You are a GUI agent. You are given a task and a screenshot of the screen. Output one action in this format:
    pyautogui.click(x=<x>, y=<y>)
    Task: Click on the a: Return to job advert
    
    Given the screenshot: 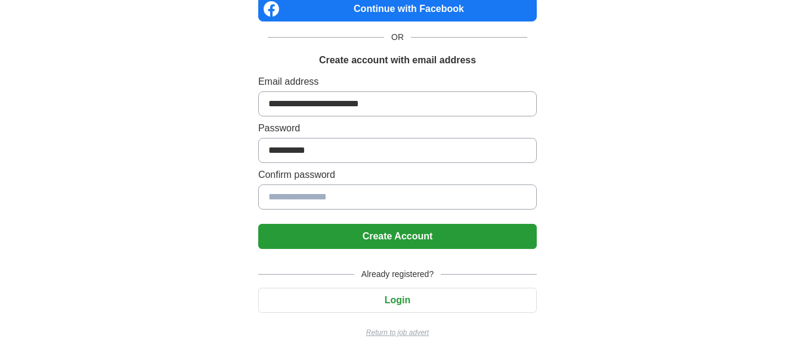 What is the action you would take?
    pyautogui.click(x=397, y=332)
    